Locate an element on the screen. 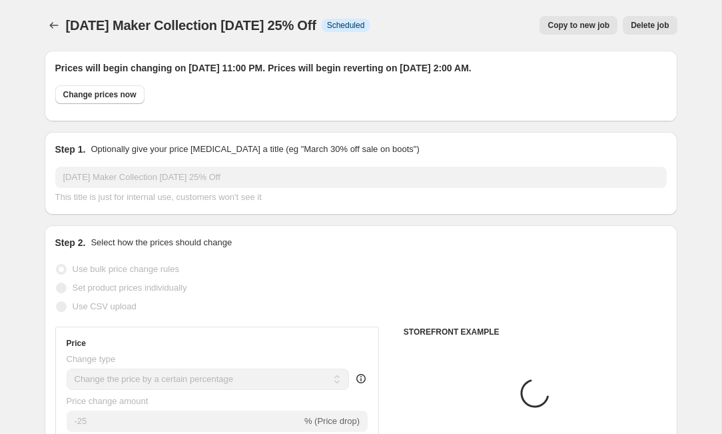  button: Copy to new job is located at coordinates (578, 25).